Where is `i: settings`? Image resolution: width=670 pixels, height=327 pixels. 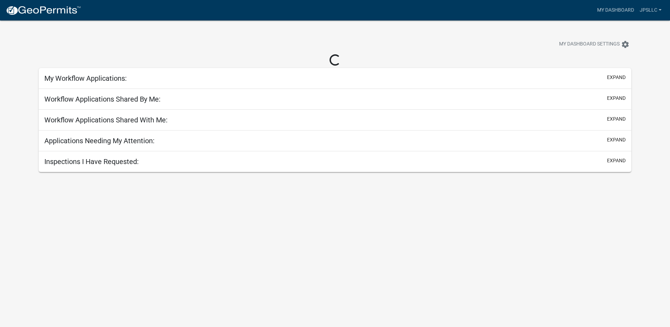 i: settings is located at coordinates (626, 44).